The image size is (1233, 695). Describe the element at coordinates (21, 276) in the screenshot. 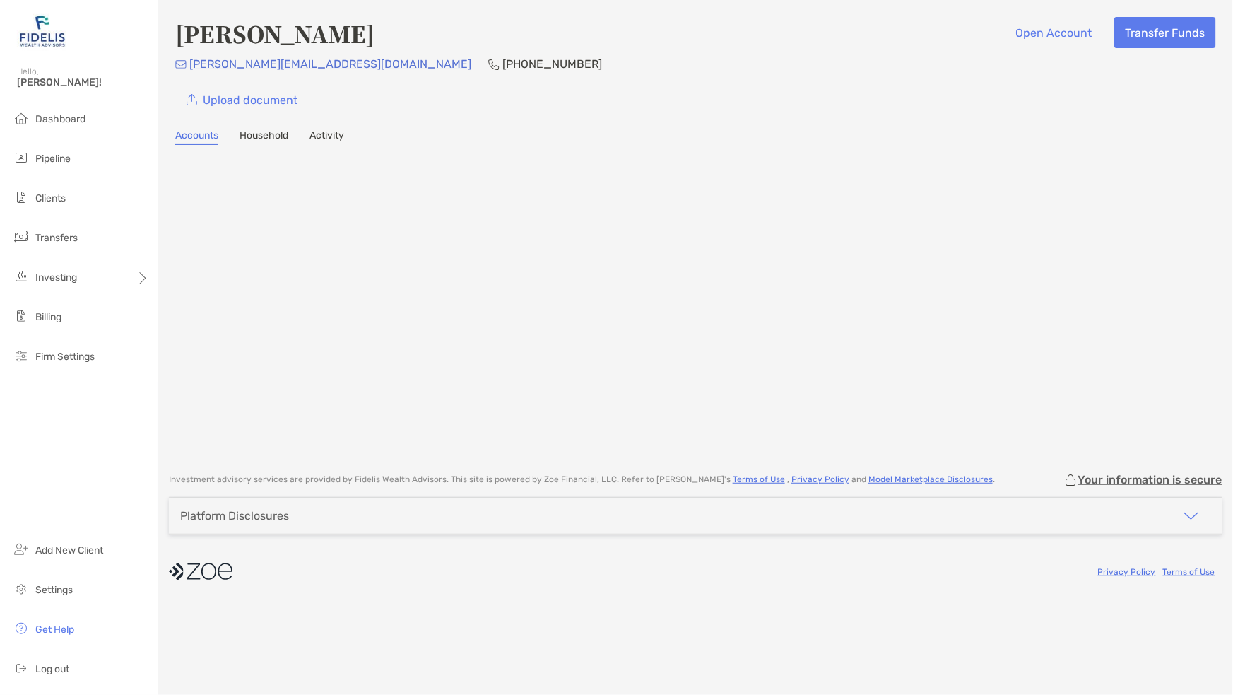

I see `img: investing icon` at that location.